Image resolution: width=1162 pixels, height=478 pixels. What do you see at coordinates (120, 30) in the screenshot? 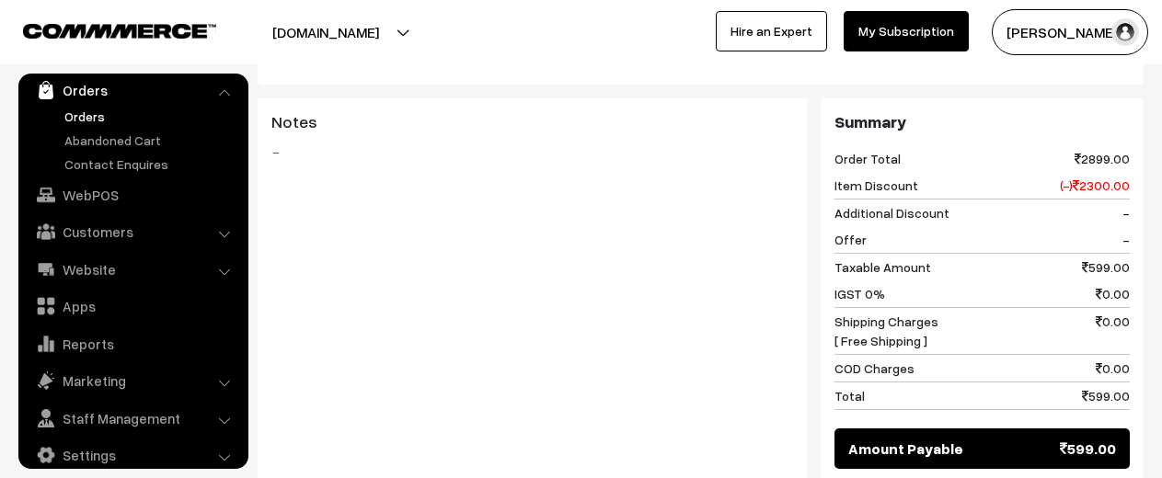
I see `img: COMMMERCE` at bounding box center [120, 30].